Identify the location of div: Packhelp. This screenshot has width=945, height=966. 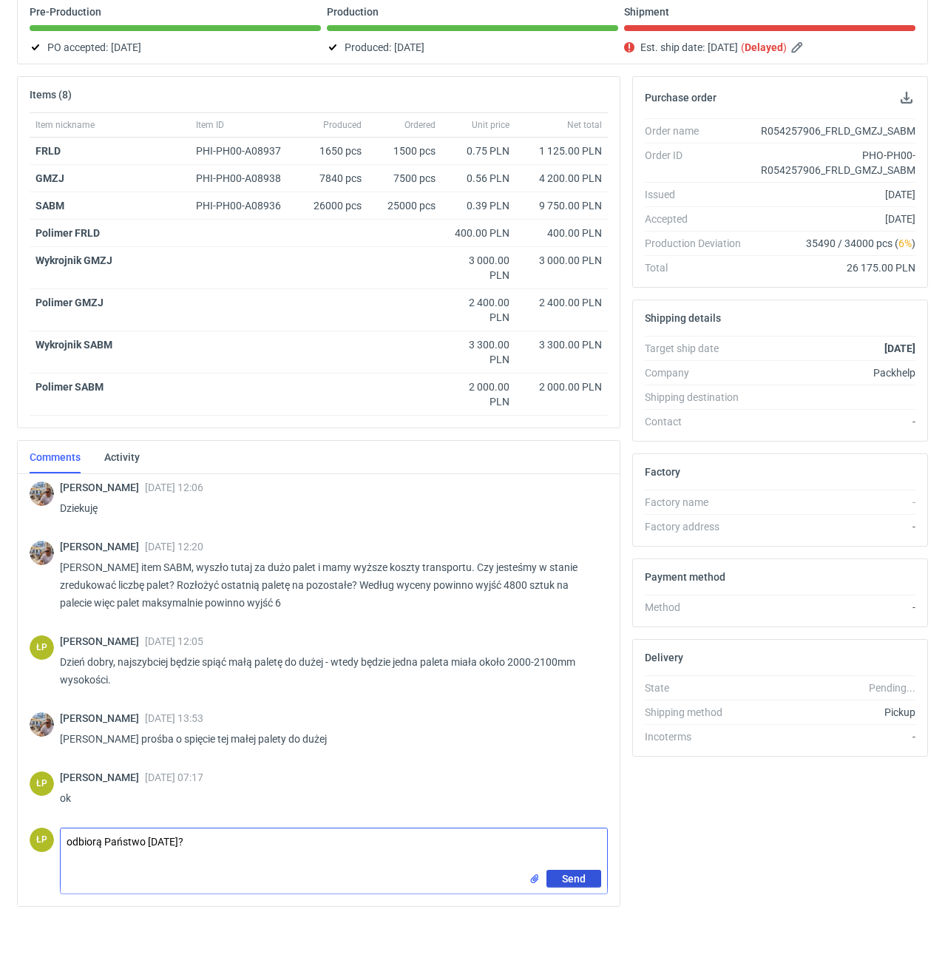
(834, 373).